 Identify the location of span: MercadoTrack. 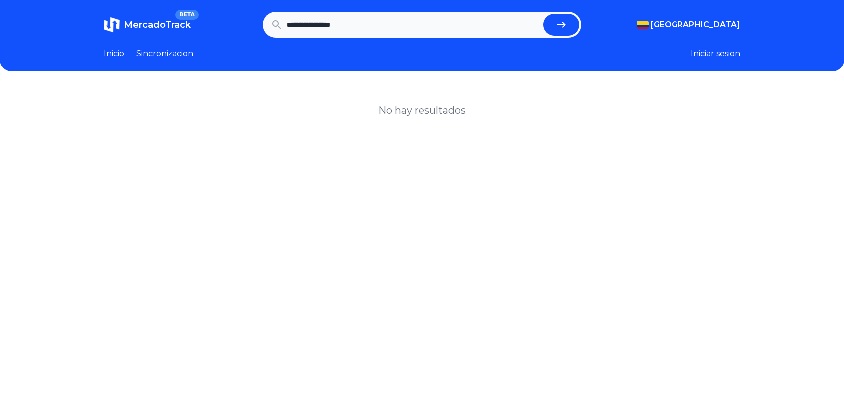
(157, 25).